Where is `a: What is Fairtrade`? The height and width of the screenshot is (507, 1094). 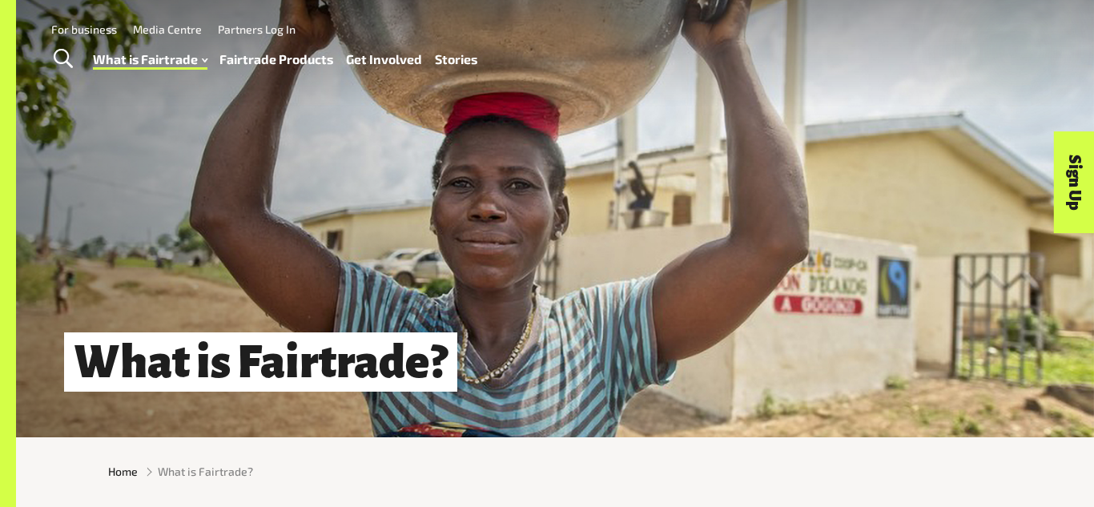 a: What is Fairtrade is located at coordinates (150, 59).